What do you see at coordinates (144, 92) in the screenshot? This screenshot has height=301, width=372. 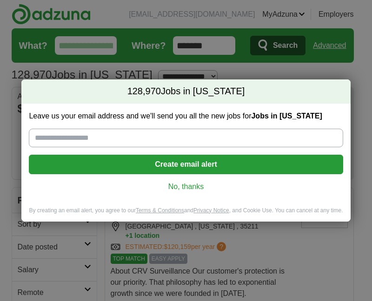 I see `span: 128,970` at bounding box center [144, 92].